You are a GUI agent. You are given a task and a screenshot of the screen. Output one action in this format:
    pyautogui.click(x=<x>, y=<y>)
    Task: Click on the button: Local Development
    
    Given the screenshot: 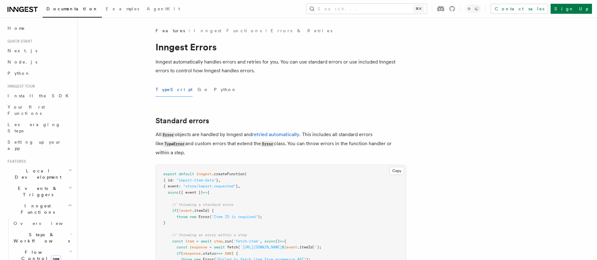 What is the action you would take?
    pyautogui.click(x=39, y=174)
    